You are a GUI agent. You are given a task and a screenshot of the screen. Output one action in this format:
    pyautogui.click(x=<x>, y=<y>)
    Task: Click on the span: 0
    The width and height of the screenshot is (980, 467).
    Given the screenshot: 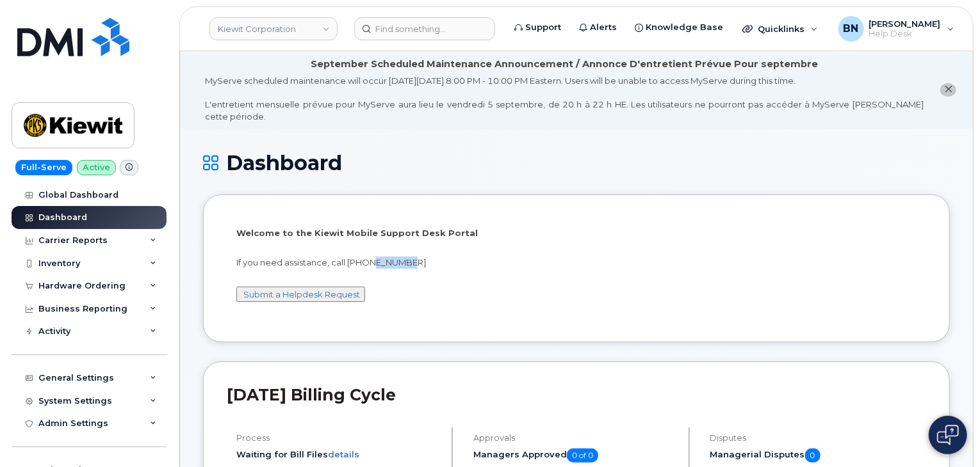 What is the action you would take?
    pyautogui.click(x=812, y=456)
    